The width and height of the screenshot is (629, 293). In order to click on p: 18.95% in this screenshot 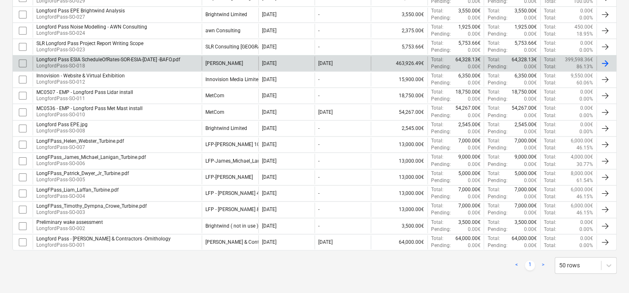, I will do `click(585, 34)`.